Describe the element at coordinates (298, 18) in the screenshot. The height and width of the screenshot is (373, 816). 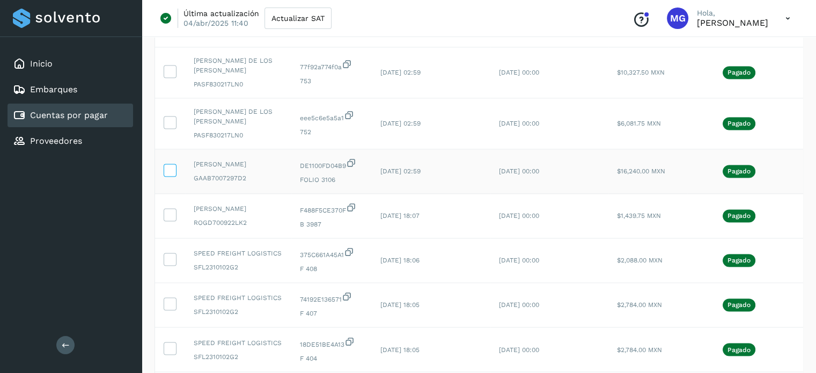
I see `button: Actualizar SAT` at that location.